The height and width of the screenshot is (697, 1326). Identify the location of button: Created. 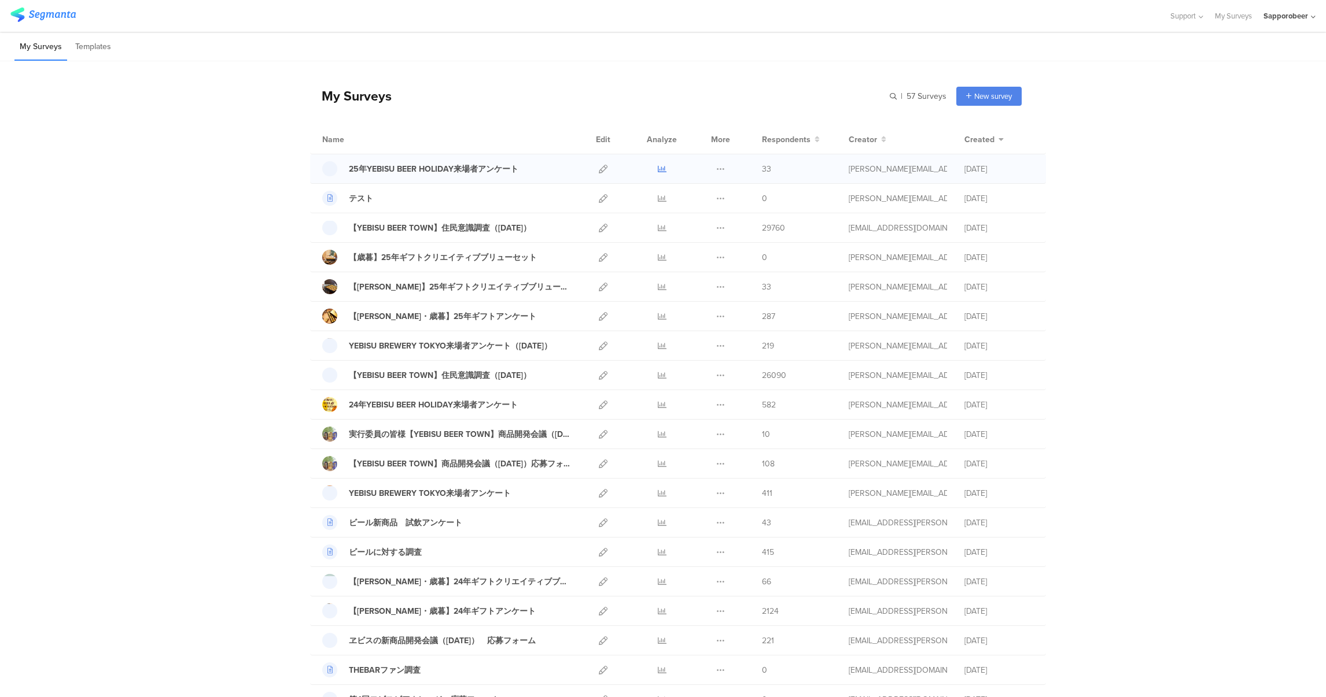
(984, 139).